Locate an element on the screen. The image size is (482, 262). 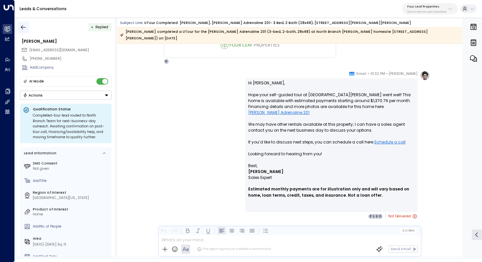
label: SMS Consent is located at coordinates (71, 163).